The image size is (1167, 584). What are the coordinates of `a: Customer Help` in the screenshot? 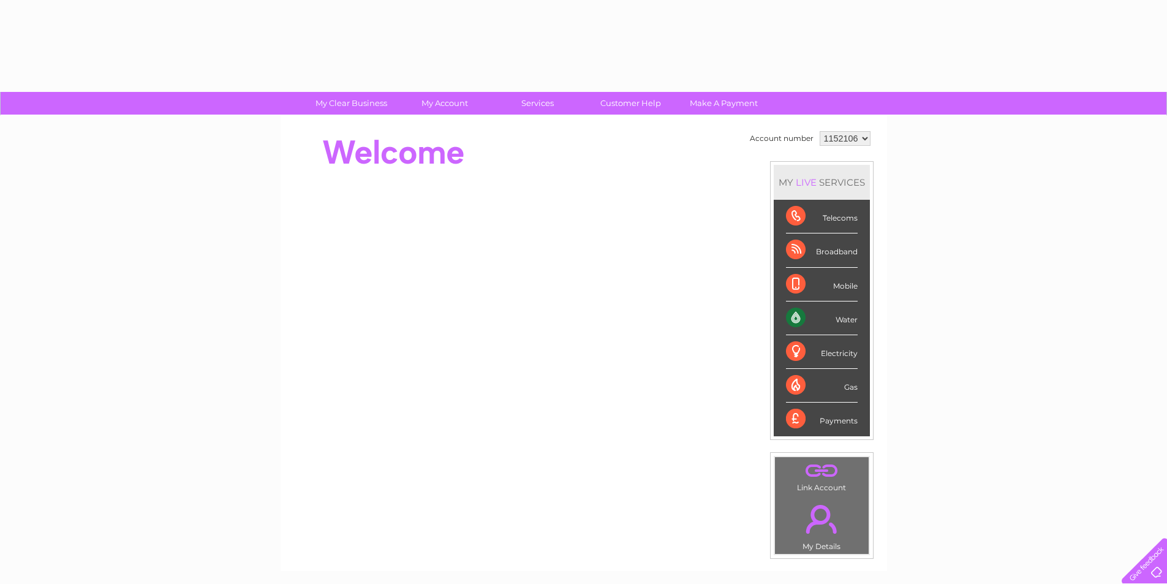 It's located at (631, 103).